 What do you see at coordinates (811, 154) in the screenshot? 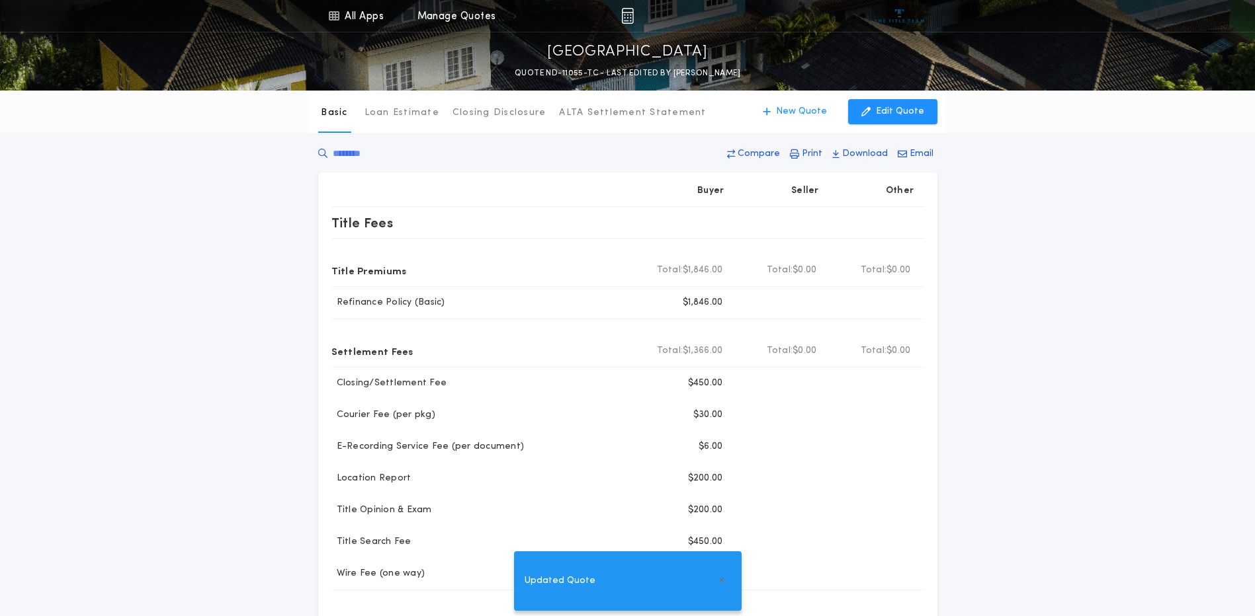
I see `p: Print` at bounding box center [811, 154].